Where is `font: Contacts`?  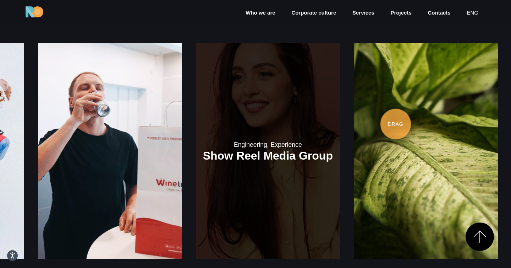 font: Contacts is located at coordinates (439, 12).